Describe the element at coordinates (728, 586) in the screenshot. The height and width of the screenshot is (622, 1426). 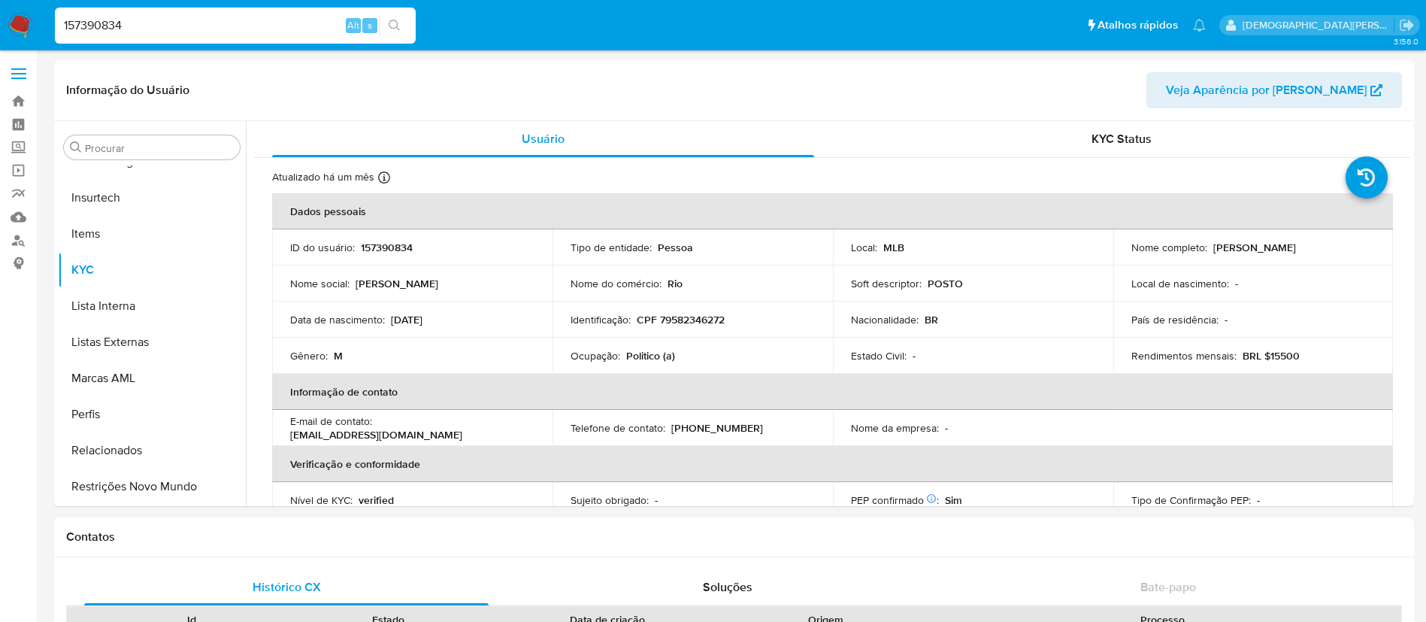
I see `span: Soluções` at that location.